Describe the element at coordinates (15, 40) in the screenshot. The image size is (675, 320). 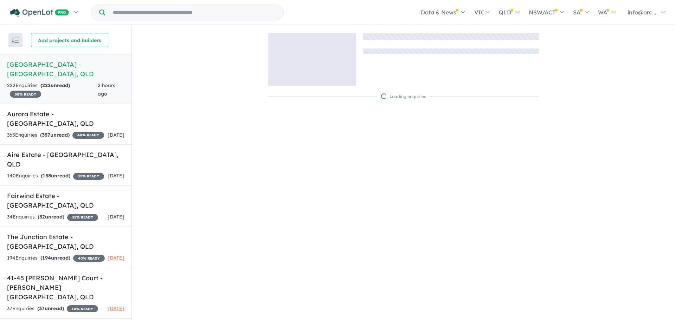
I see `img: sort.svg` at that location.